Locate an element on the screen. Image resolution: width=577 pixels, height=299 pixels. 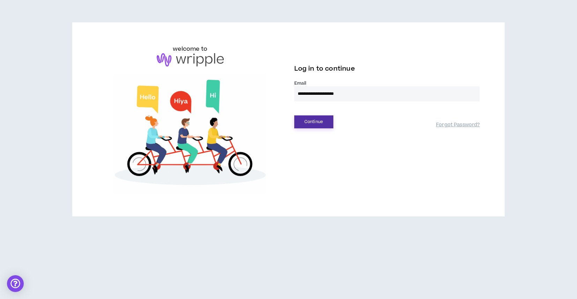
a: Forgot Password? is located at coordinates (458, 125).